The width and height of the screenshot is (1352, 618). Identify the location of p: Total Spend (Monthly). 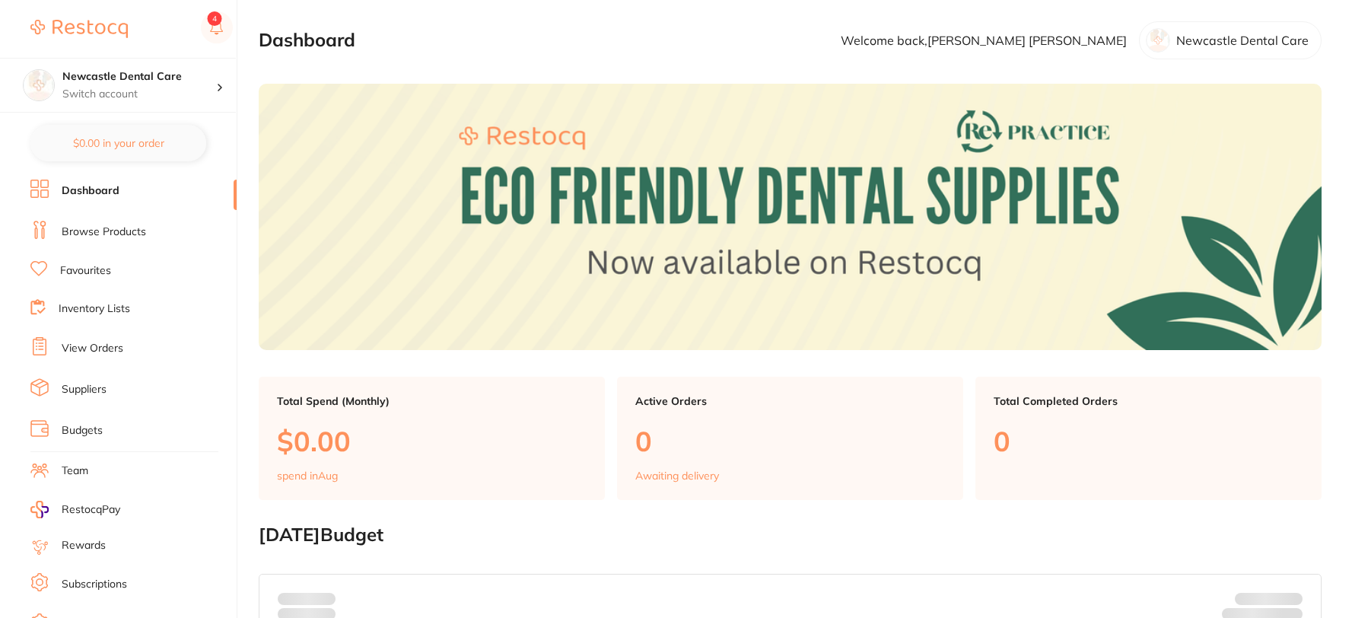
(431, 401).